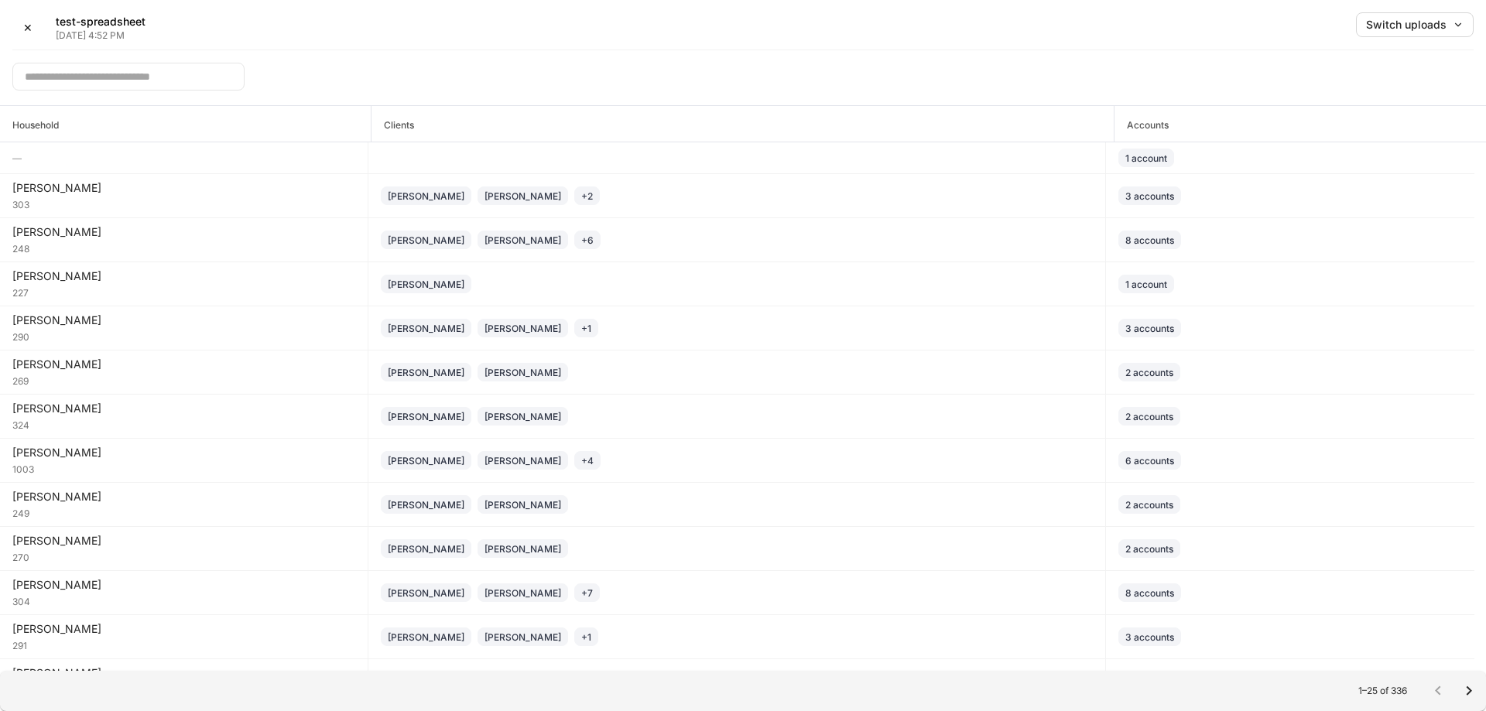 This screenshot has width=1486, height=711. Describe the element at coordinates (183, 204) in the screenshot. I see `div: 303` at that location.